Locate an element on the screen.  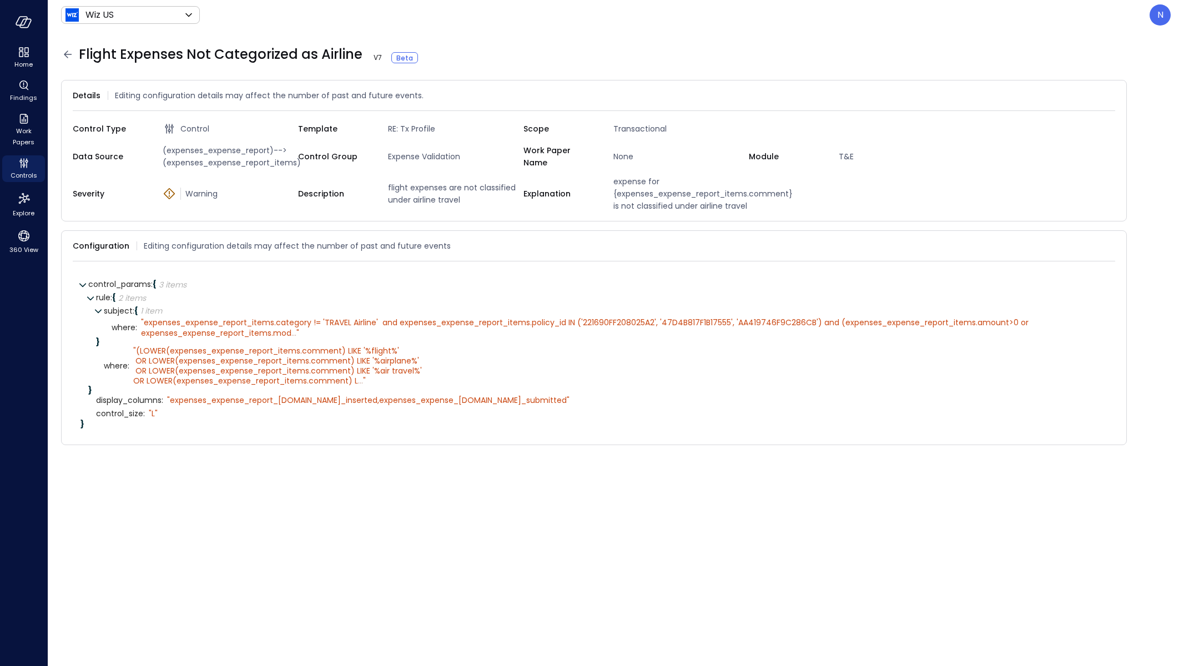
span: Template is located at coordinates (334, 129).